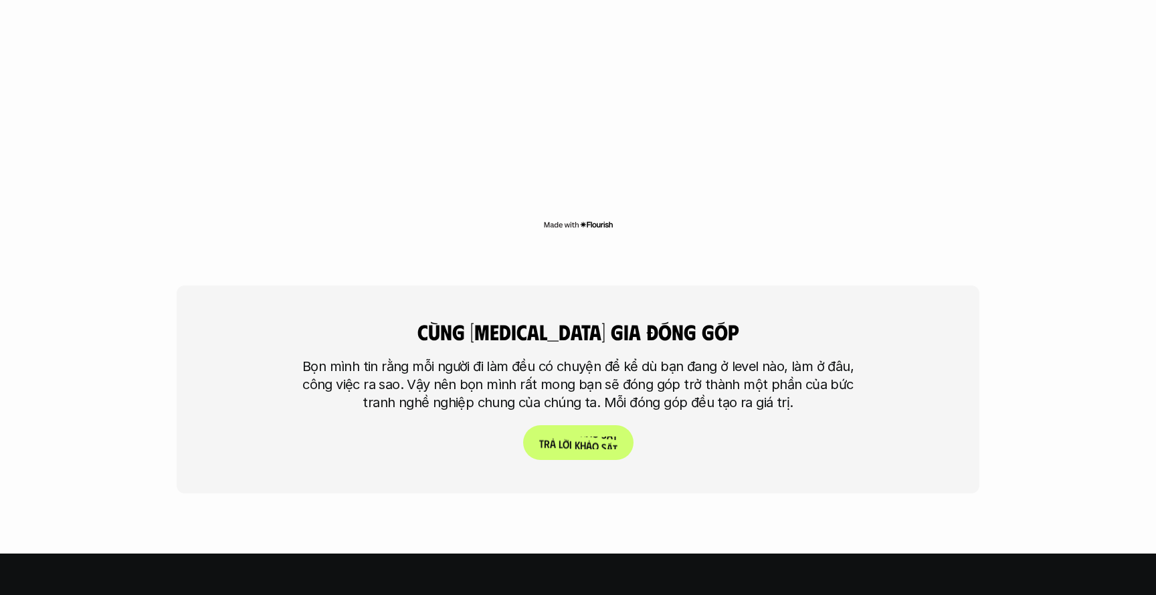 This screenshot has width=1156, height=595. What do you see at coordinates (560, 431) in the screenshot?
I see `span: l` at bounding box center [560, 431].